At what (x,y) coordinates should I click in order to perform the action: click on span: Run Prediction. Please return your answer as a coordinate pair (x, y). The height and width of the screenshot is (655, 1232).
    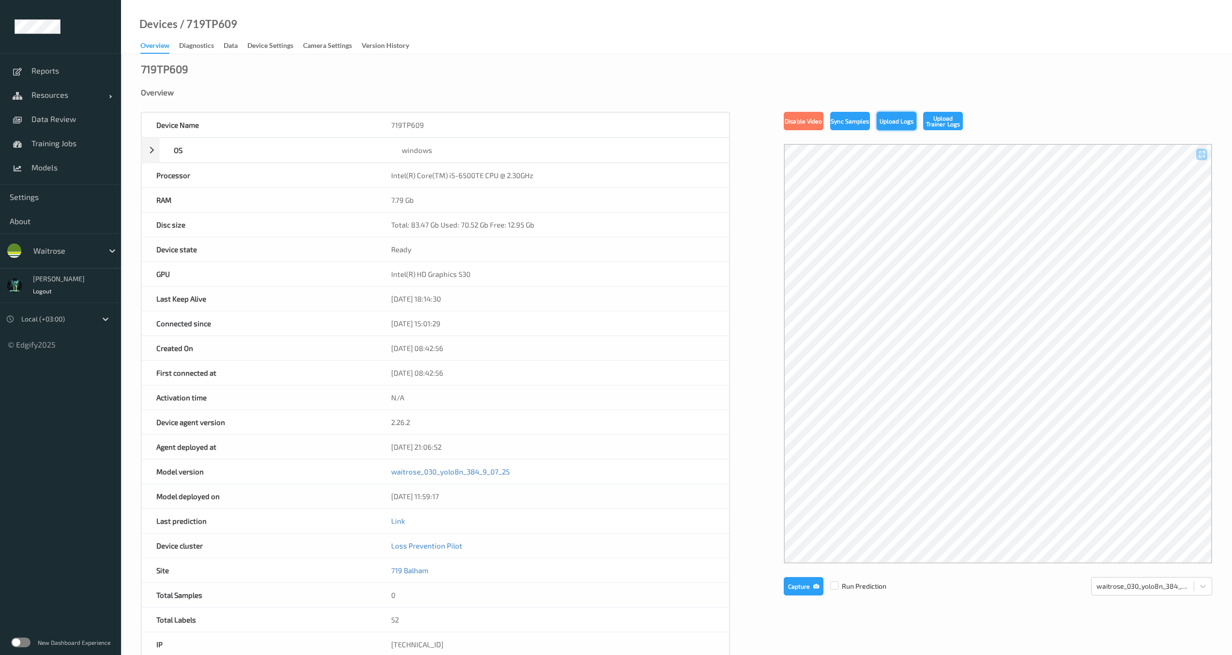
    Looking at the image, I should click on (855, 586).